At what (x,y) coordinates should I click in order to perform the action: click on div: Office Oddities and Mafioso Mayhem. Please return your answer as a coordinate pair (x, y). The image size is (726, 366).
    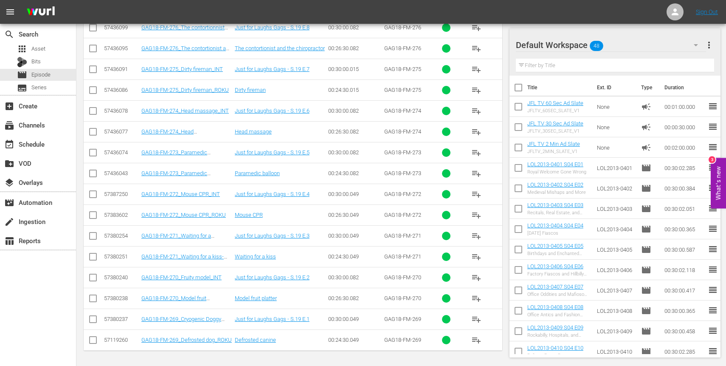
    Looking at the image, I should click on (559, 294).